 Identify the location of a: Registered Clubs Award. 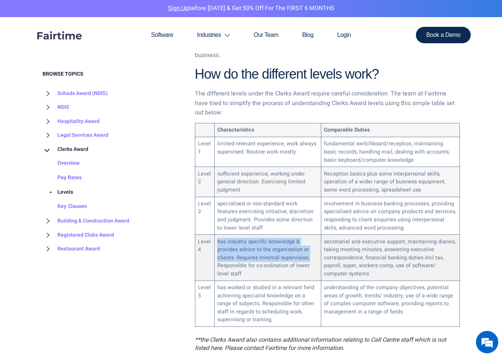
(78, 235).